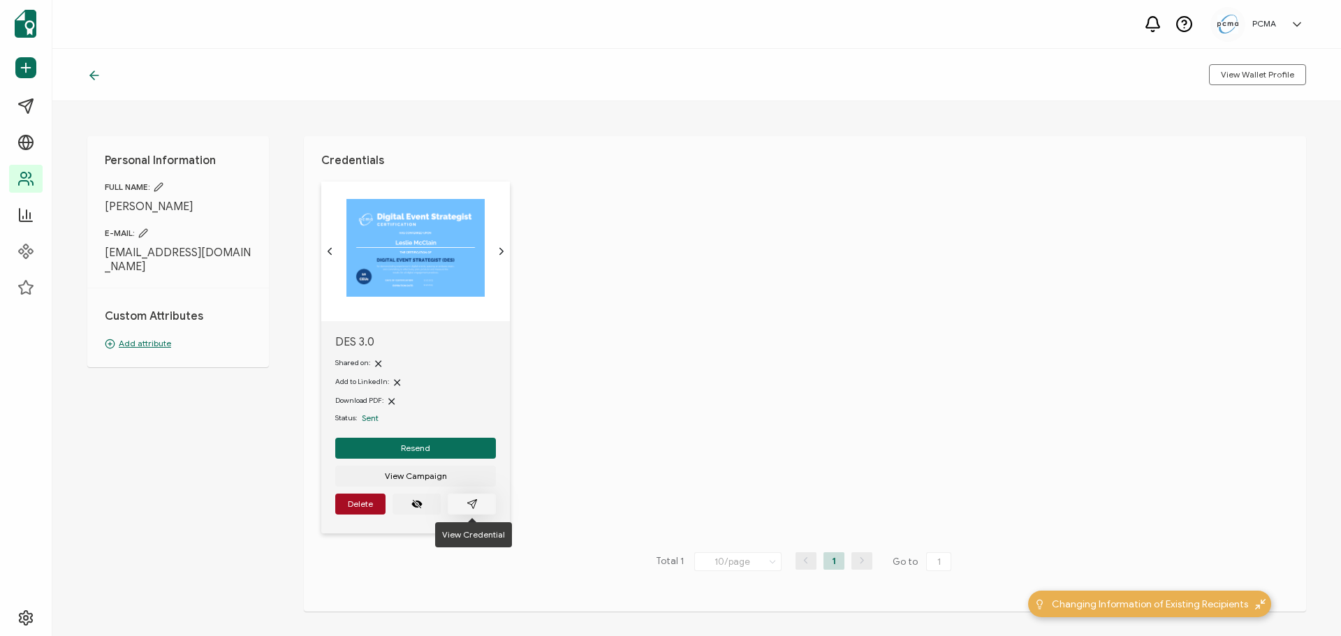 Image resolution: width=1341 pixels, height=636 pixels. Describe the element at coordinates (178, 187) in the screenshot. I see `span: FULL NAME:` at that location.